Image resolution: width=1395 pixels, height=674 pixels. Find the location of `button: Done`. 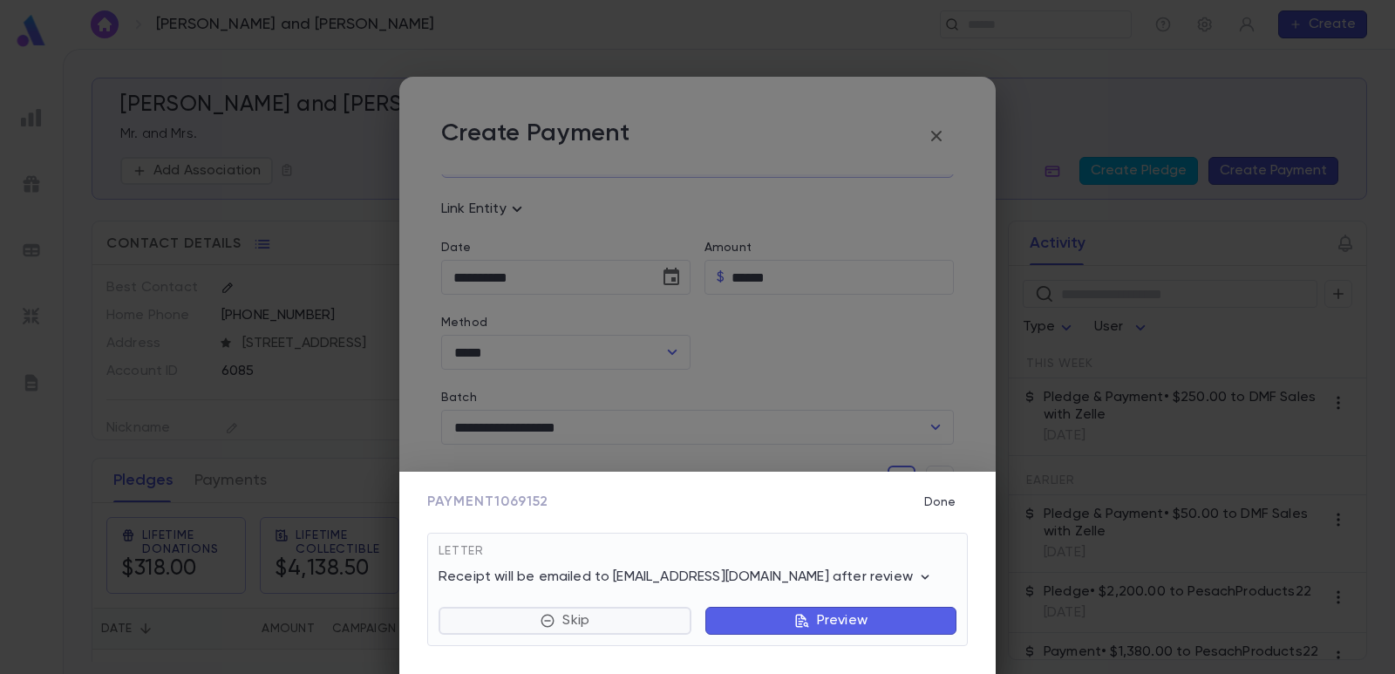

button: Done is located at coordinates (940, 502).